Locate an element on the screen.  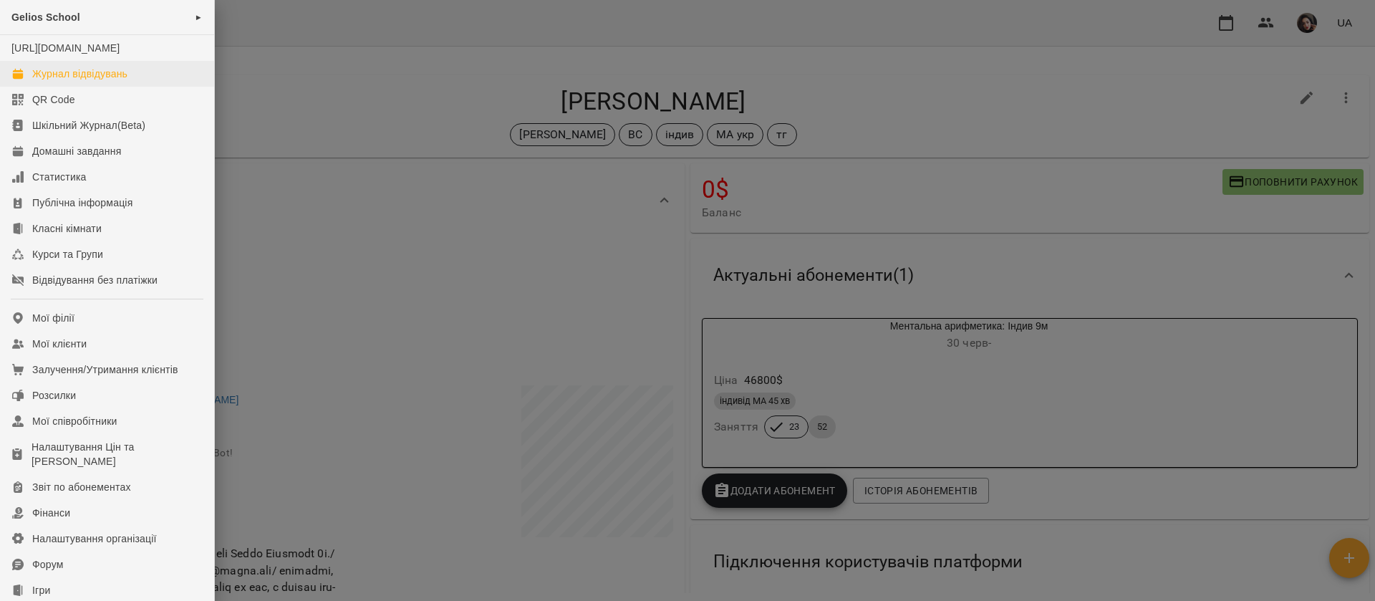
div: Розсилки is located at coordinates (54, 395).